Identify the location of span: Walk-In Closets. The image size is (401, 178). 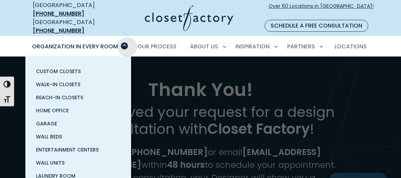
(58, 84).